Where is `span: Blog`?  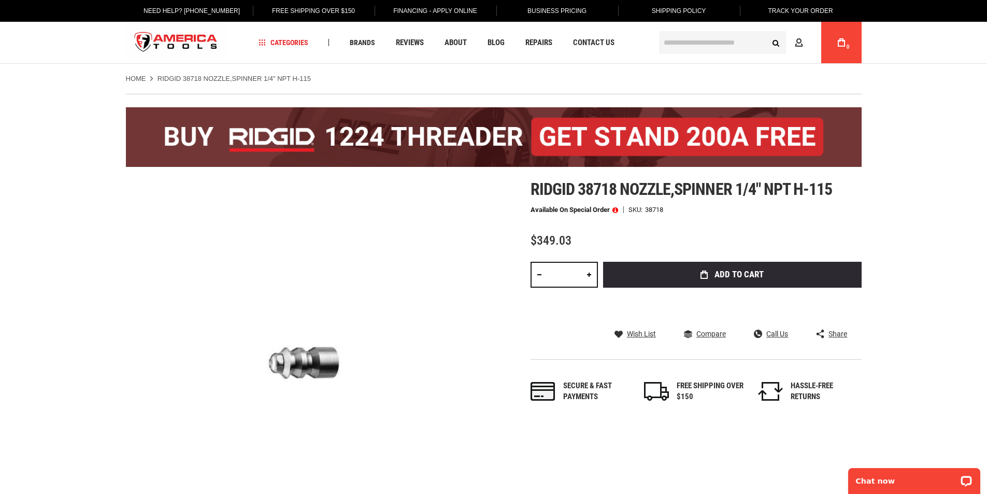 span: Blog is located at coordinates (496, 42).